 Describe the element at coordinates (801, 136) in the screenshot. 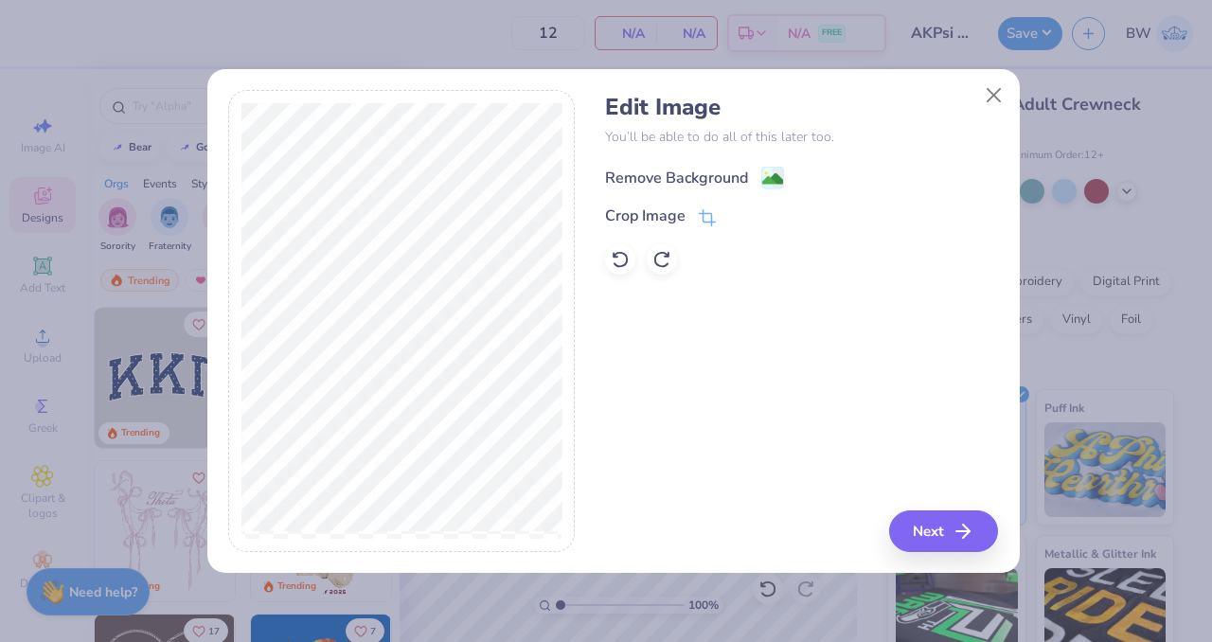

I see `p: You’ll be able to do all of this later too.` at that location.